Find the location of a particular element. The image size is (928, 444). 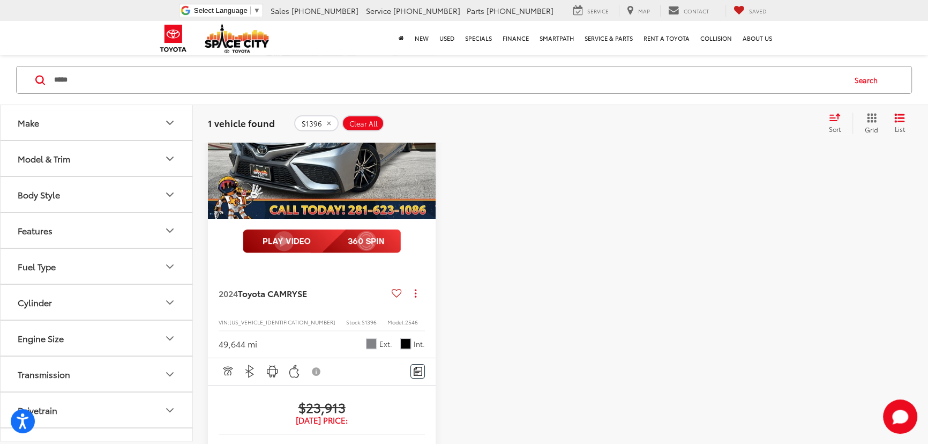

span: Gradient Black is located at coordinates (406, 343).